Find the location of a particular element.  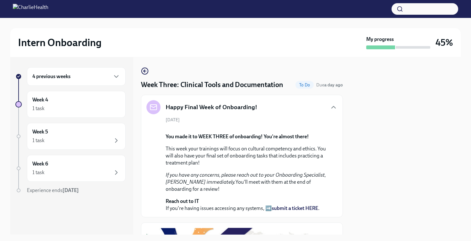

h6: Week 4 is located at coordinates (40, 100).